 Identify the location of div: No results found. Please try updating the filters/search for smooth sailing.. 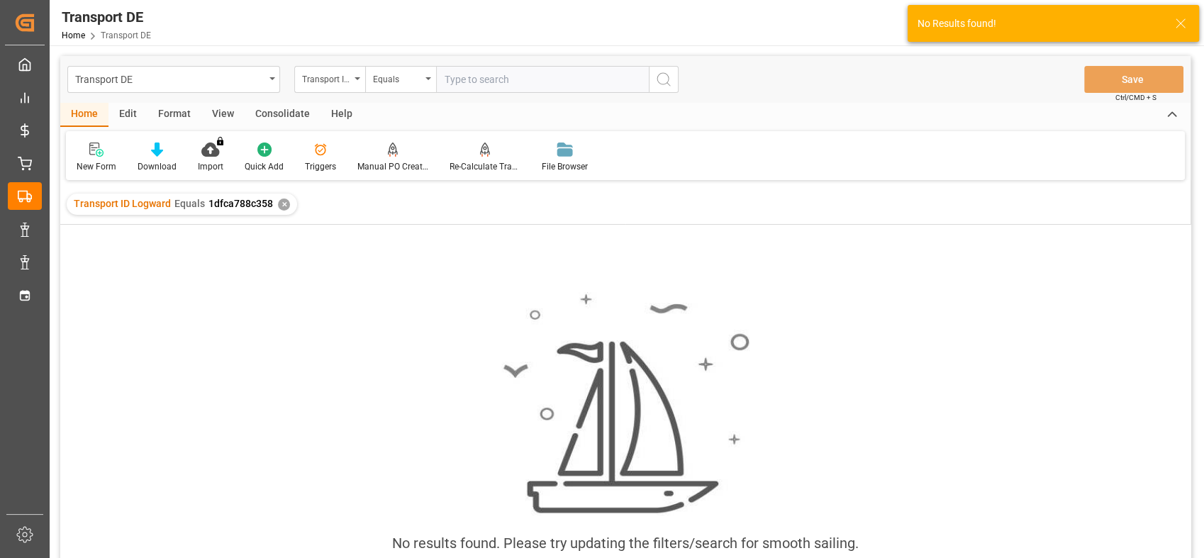
(626, 543).